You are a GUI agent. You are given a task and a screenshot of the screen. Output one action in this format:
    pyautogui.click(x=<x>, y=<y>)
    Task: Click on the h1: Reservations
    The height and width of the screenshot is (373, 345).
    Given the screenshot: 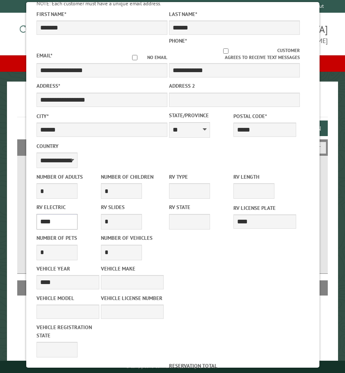 What is the action you would take?
    pyautogui.click(x=172, y=106)
    